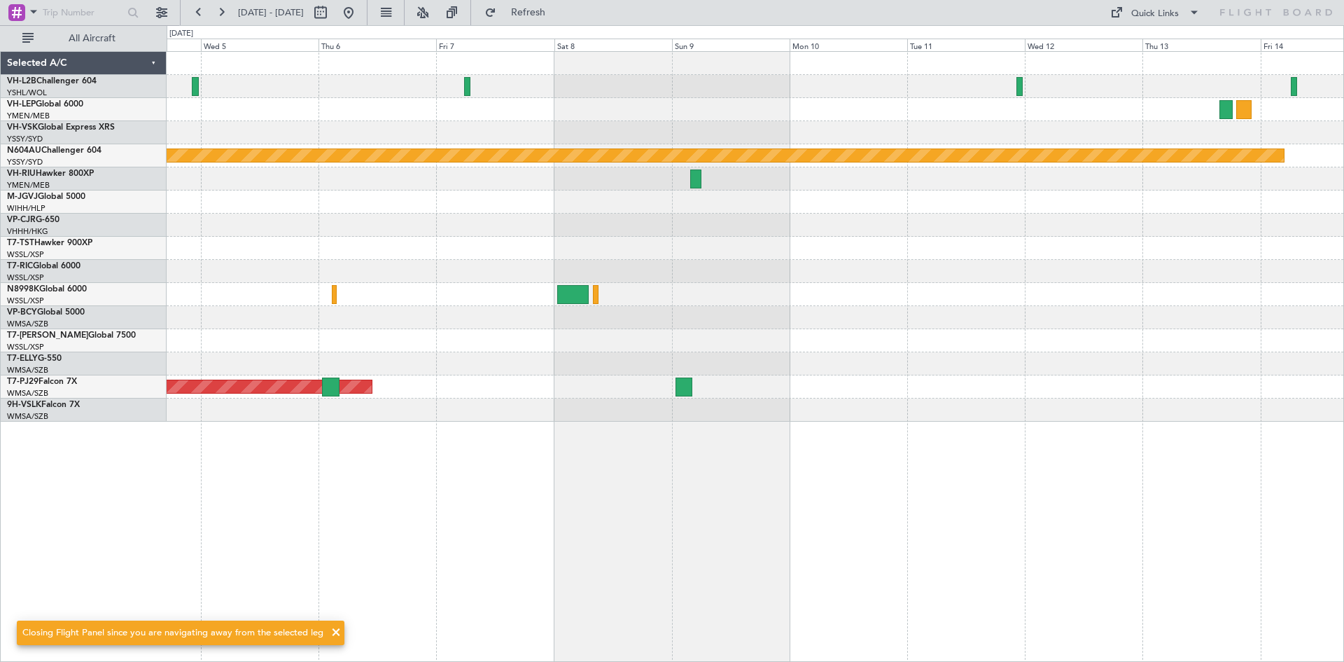 The width and height of the screenshot is (1344, 662). What do you see at coordinates (1084, 45) in the screenshot?
I see `div: Wed 12` at bounding box center [1084, 45].